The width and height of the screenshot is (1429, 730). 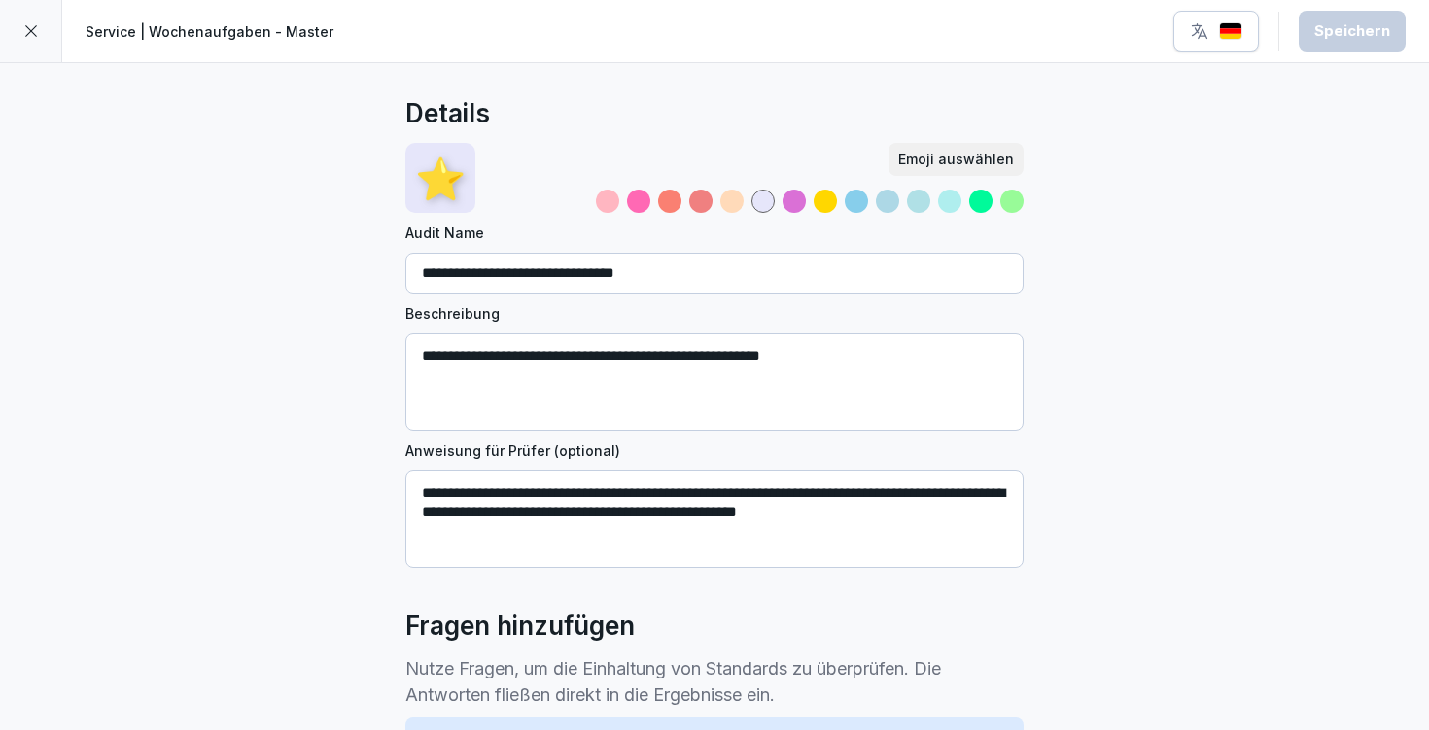 What do you see at coordinates (955, 159) in the screenshot?
I see `button: Emoji auswählen` at bounding box center [955, 159].